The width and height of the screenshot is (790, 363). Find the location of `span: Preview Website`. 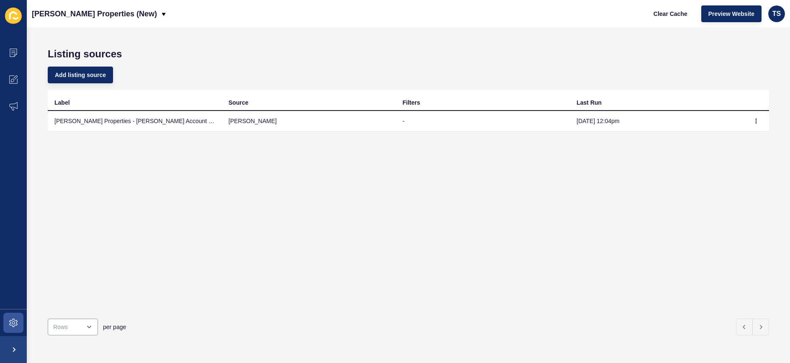

span: Preview Website is located at coordinates (731, 14).